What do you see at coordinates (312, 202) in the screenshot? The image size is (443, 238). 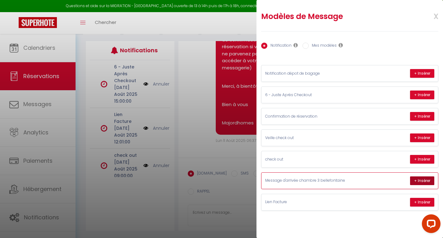 I see `p: Lien Facture` at bounding box center [312, 202].